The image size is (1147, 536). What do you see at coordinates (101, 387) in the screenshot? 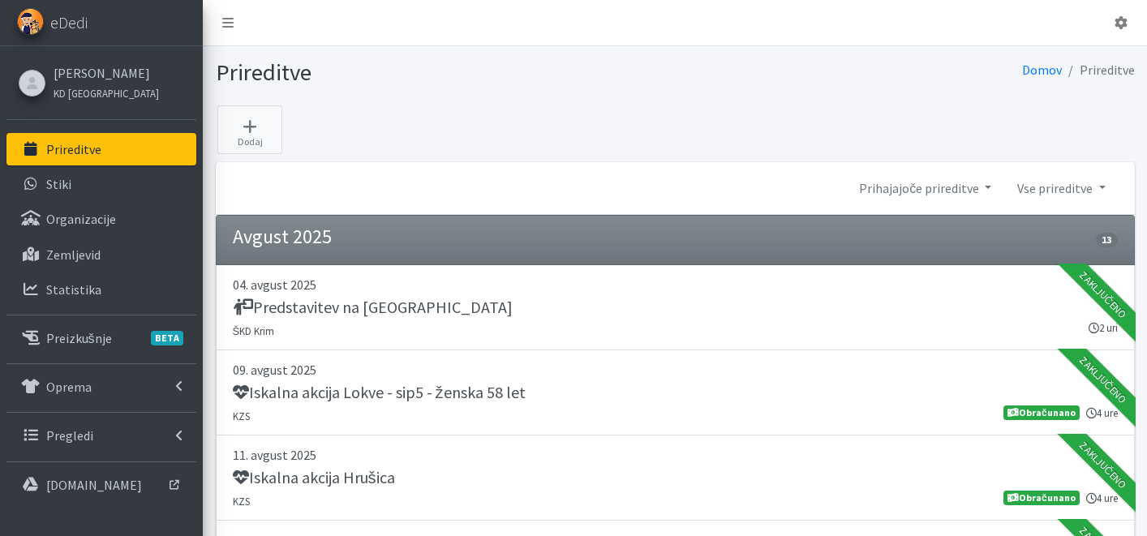
I see `a: Oprema` at bounding box center [101, 387].